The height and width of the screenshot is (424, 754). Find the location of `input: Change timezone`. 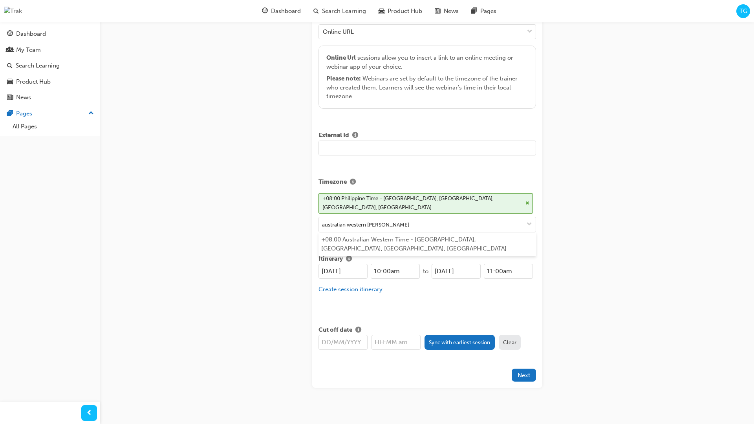

input: Change timezone is located at coordinates (427, 225).